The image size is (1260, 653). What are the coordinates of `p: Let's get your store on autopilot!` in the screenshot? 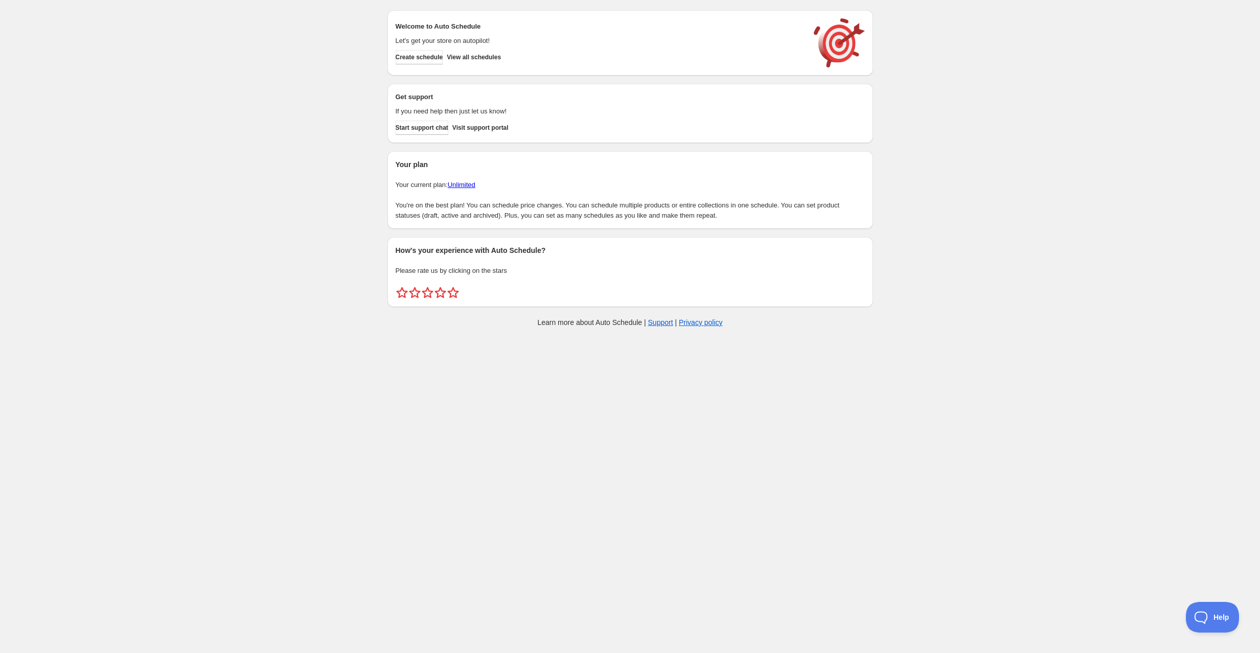 It's located at (600, 41).